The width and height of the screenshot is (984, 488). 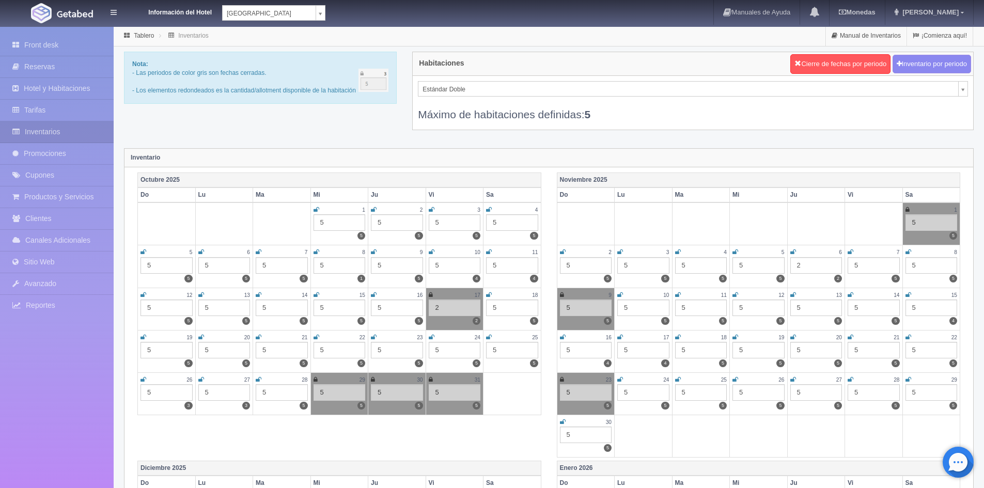 I want to click on small: 31, so click(x=477, y=380).